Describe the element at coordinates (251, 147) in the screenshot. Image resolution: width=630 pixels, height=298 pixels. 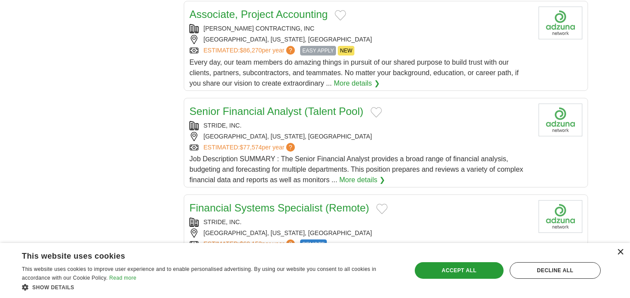
I see `span: $77,574` at that location.